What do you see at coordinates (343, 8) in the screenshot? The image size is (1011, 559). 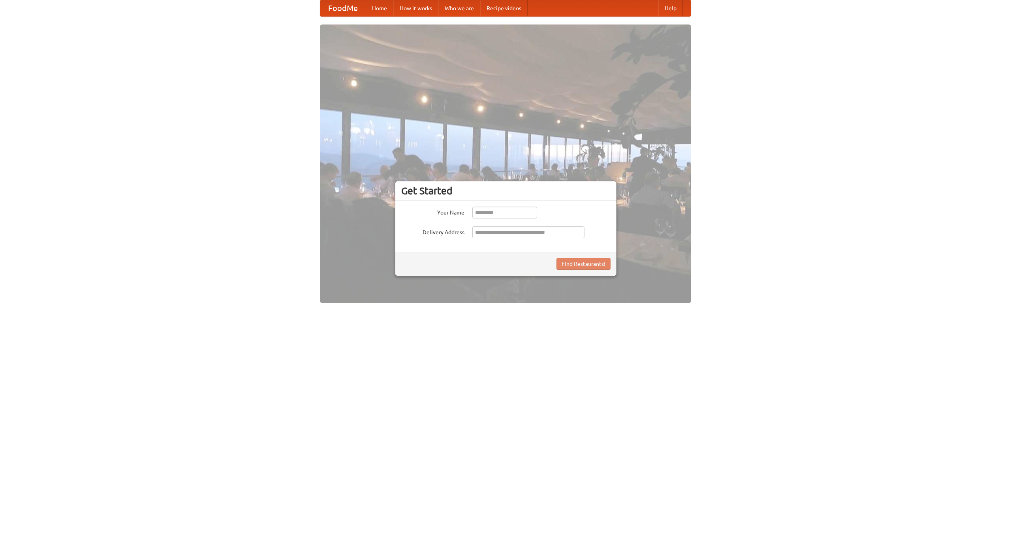 I see `a: FoodMe` at bounding box center [343, 8].